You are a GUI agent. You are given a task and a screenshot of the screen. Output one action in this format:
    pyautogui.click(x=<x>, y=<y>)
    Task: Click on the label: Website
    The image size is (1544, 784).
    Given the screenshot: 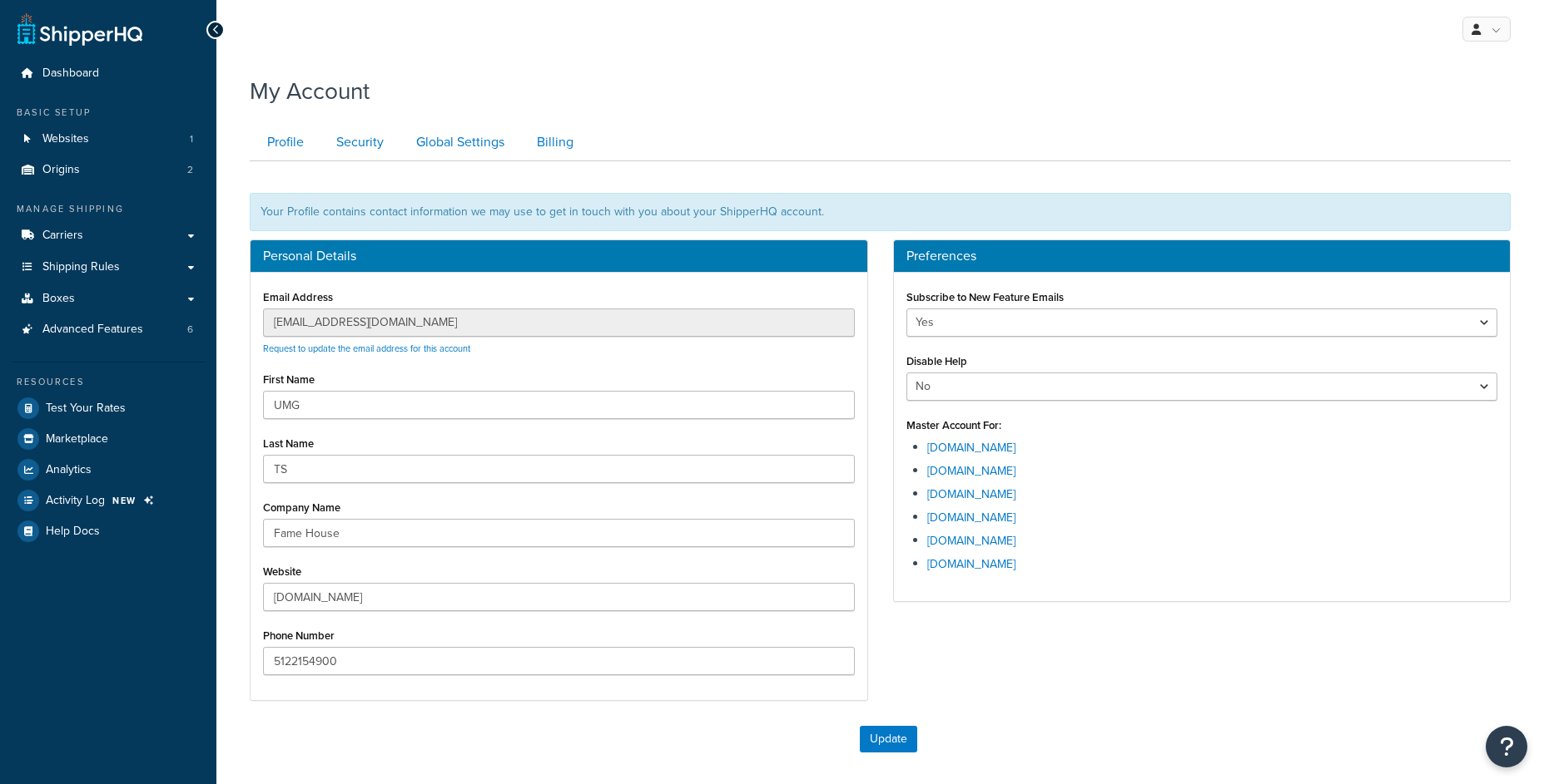 What is the action you would take?
    pyautogui.click(x=282, y=571)
    